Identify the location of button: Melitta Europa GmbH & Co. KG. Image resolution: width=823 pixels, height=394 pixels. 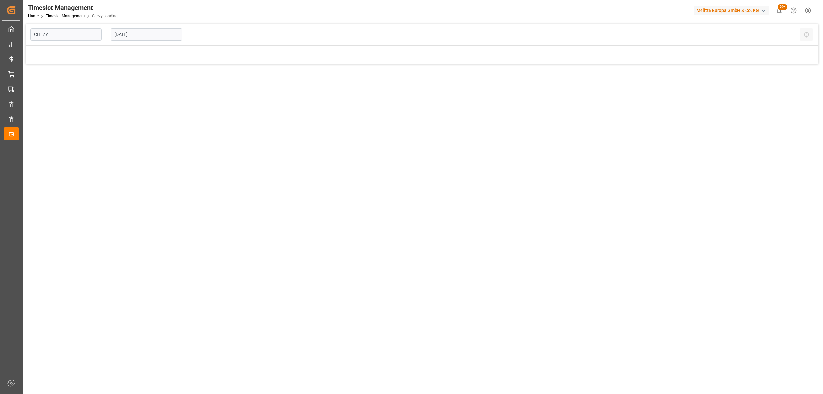
(733, 10).